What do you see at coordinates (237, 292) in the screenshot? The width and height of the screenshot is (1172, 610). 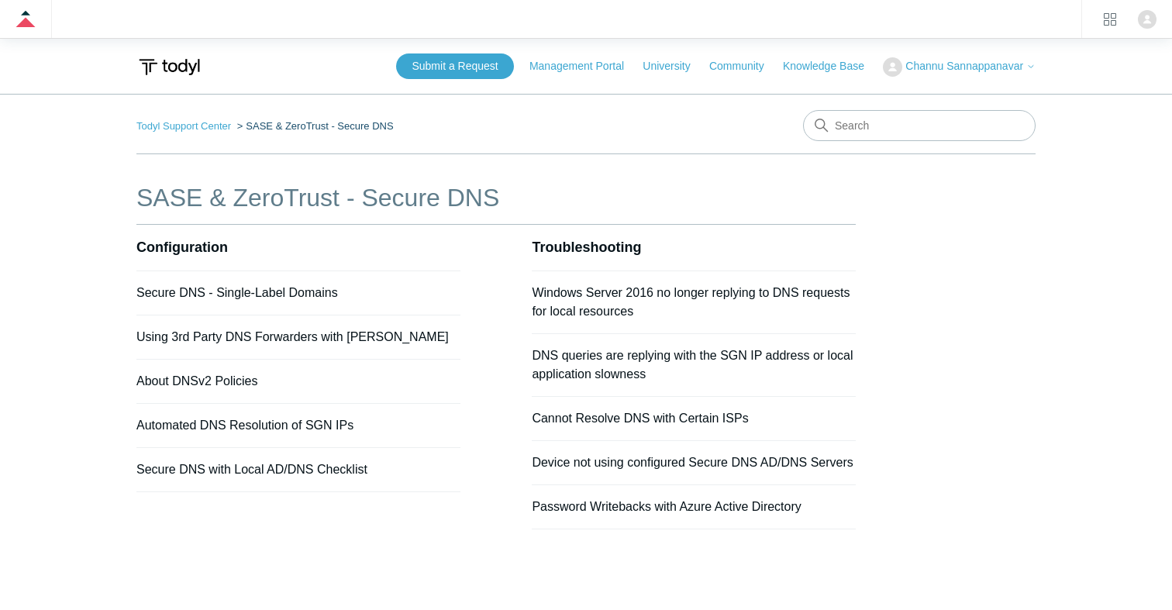 I see `a: Secure DNS - Single-Label Domains` at bounding box center [237, 292].